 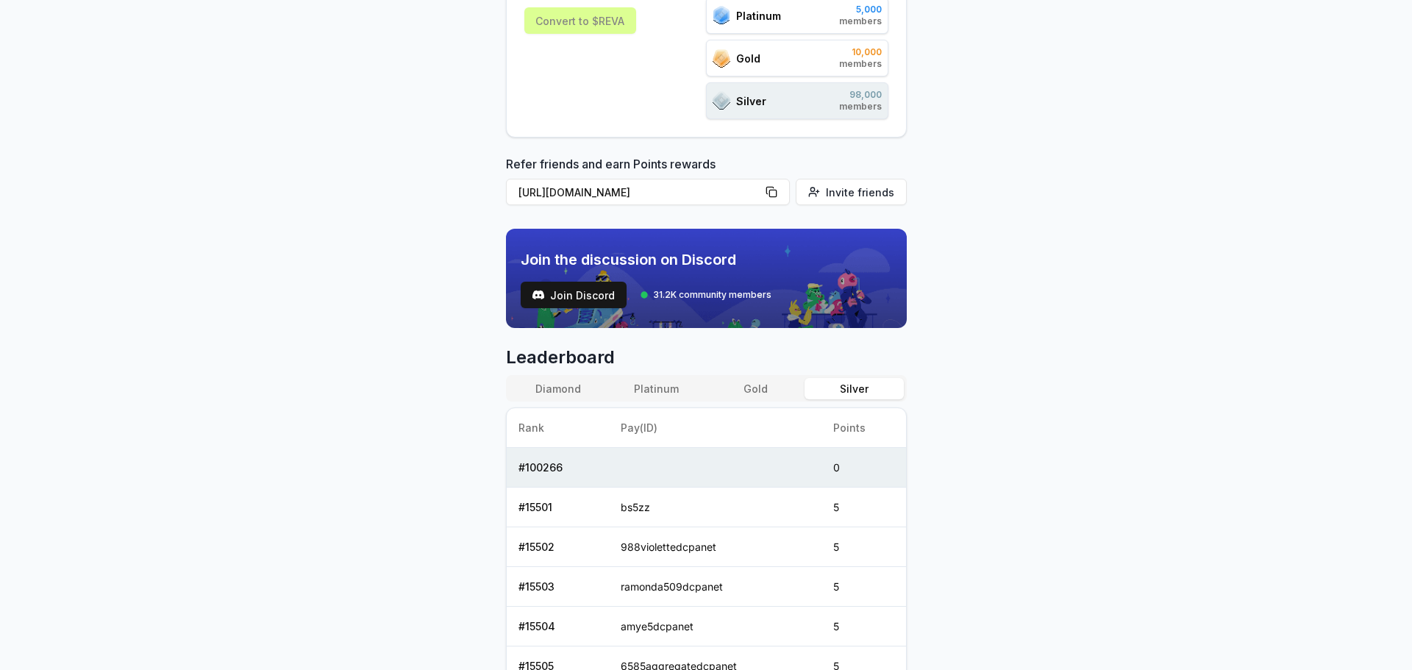 I want to click on td: 0, so click(x=863, y=468).